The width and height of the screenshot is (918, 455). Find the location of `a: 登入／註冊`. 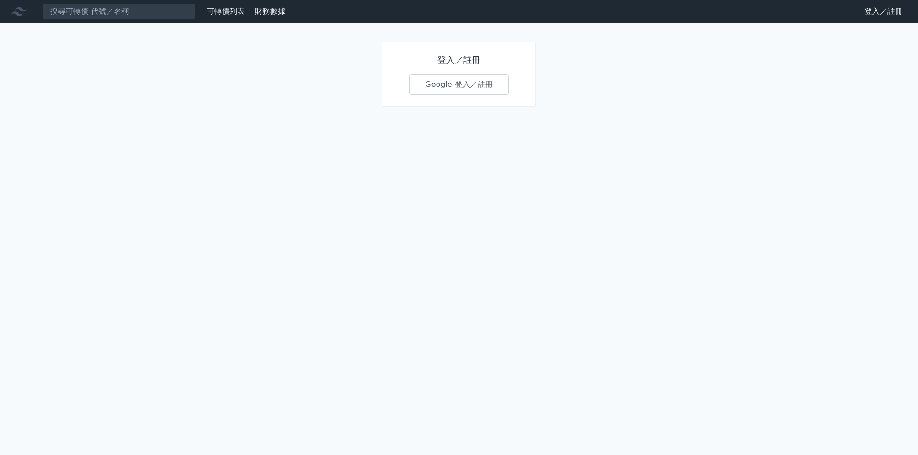

a: 登入／註冊 is located at coordinates (883, 11).